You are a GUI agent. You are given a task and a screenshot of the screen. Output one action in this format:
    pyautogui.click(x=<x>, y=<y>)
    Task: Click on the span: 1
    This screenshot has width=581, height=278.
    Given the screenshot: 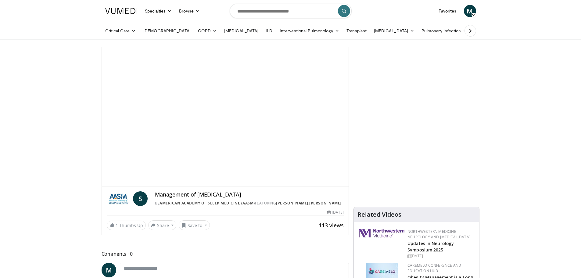 What is the action you would take?
    pyautogui.click(x=117, y=225)
    